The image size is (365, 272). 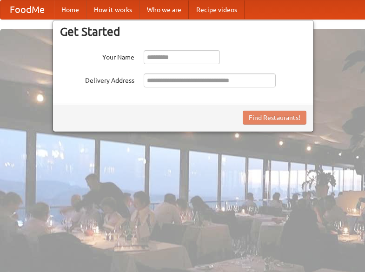 What do you see at coordinates (274, 118) in the screenshot?
I see `button: Find Restaurants!` at bounding box center [274, 118].